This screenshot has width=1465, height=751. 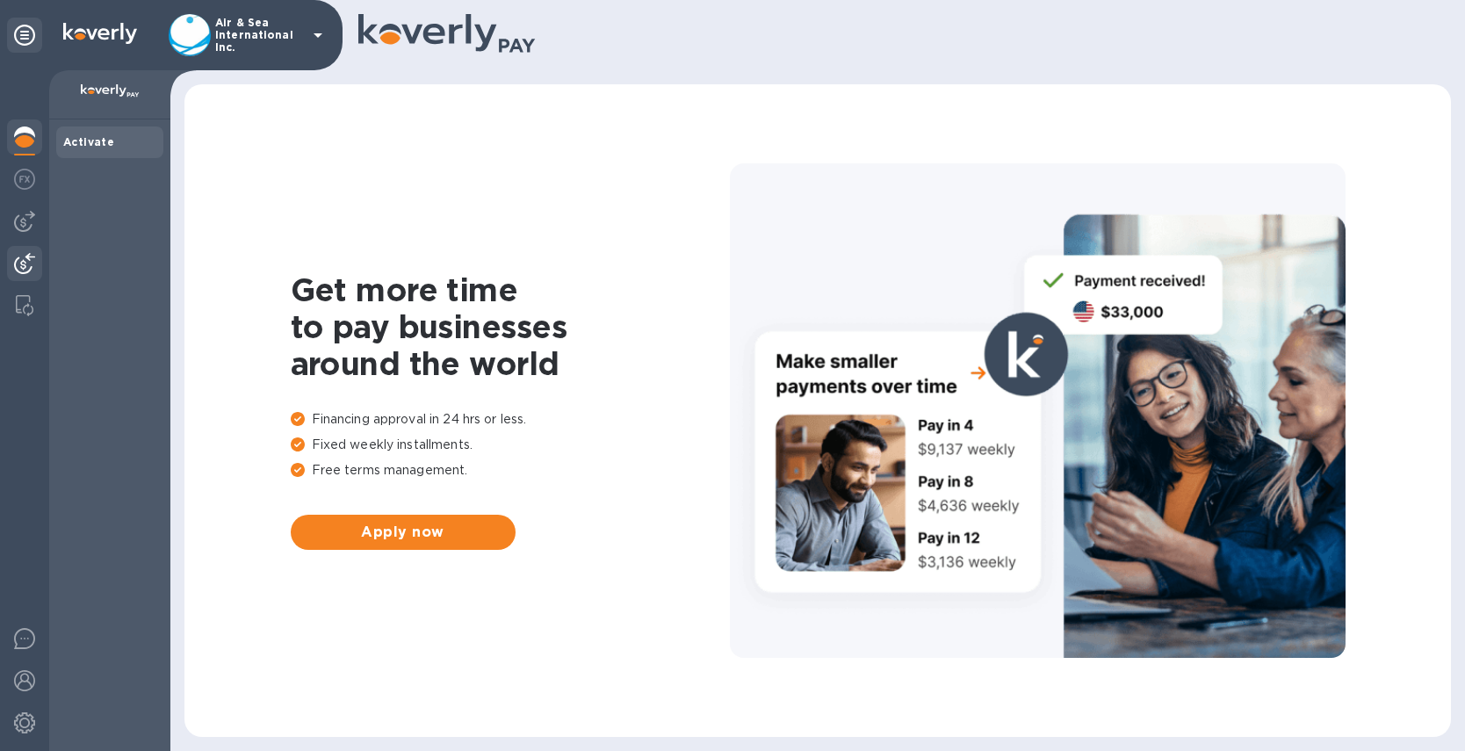 What do you see at coordinates (259, 35) in the screenshot?
I see `p: Air & Sea International Inc.` at bounding box center [259, 35].